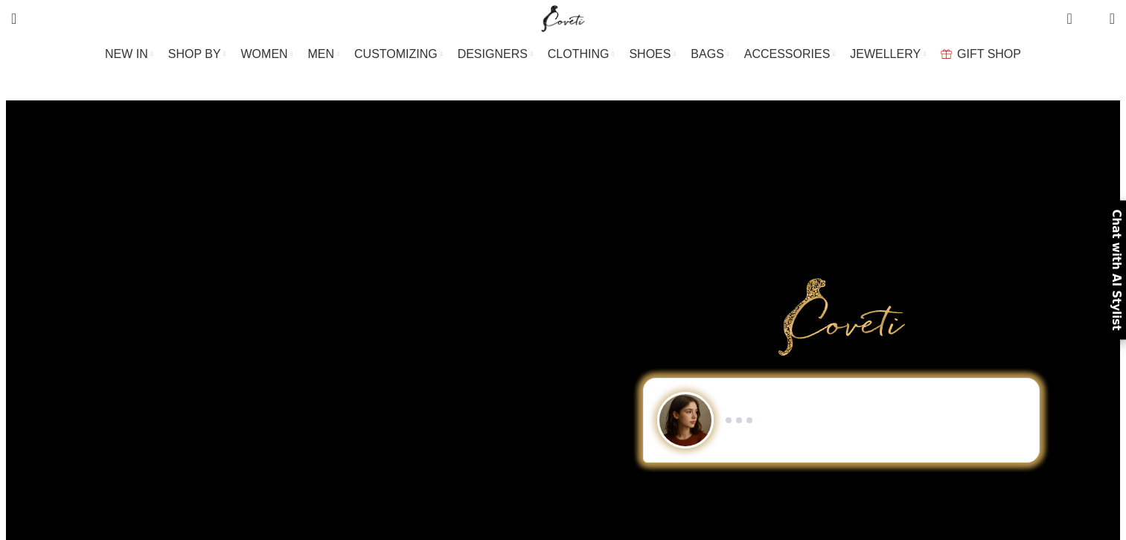 This screenshot has height=540, width=1126. Describe the element at coordinates (493, 54) in the screenshot. I see `span: DESIGNERS` at that location.